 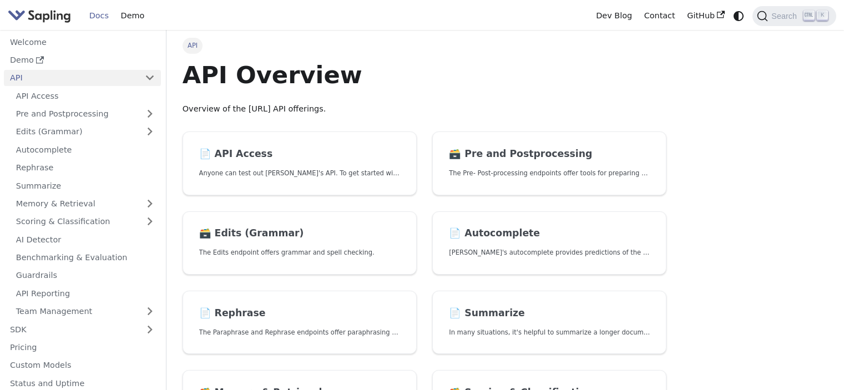 What do you see at coordinates (549, 322) in the screenshot?
I see `a: 📄️ SummarizeIn many situations, it's helpful to summarize a longer document into a shorter, more ...` at bounding box center [549, 322].